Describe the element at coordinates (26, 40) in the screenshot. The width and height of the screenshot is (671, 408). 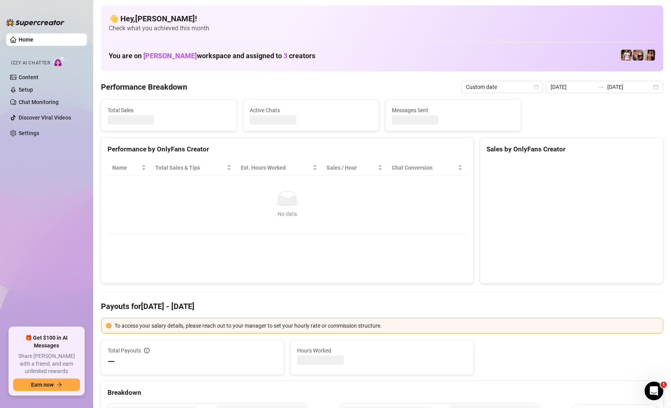
I see `a: Home` at that location.